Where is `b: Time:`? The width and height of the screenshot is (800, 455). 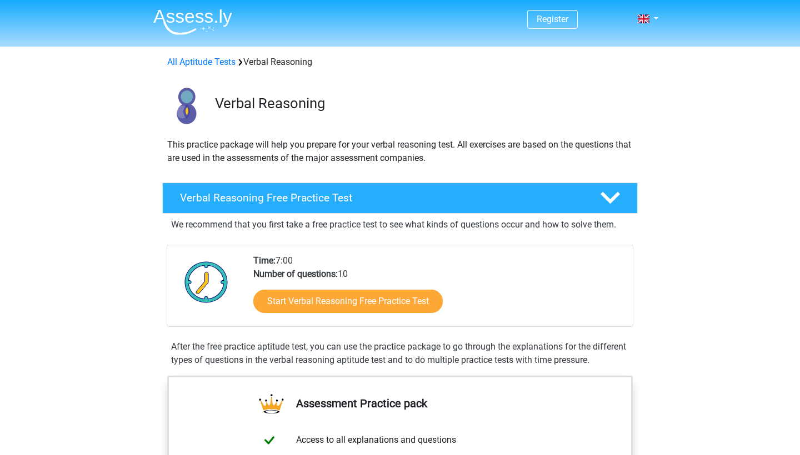 b: Time: is located at coordinates (264, 260).